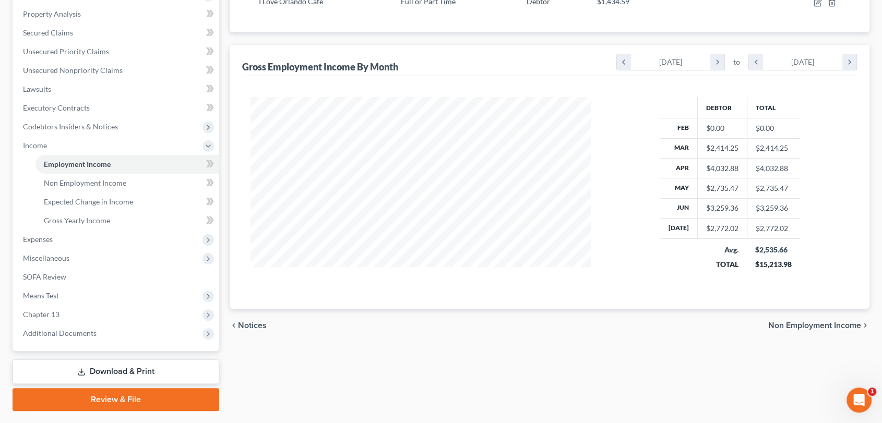 Image resolution: width=882 pixels, height=423 pixels. Describe the element at coordinates (117, 14) in the screenshot. I see `a: Property Analysis` at that location.